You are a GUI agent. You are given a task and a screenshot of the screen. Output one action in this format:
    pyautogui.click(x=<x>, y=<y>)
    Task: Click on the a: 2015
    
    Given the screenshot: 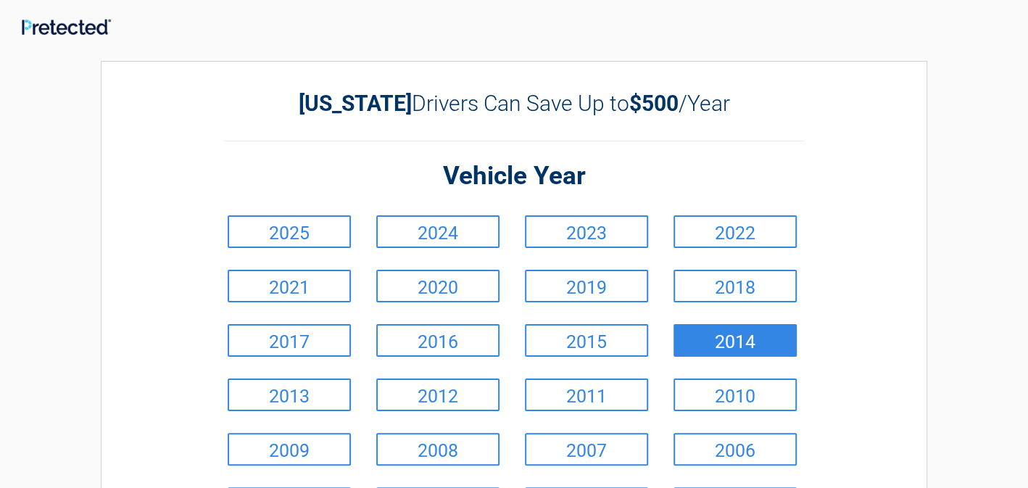 What is the action you would take?
    pyautogui.click(x=586, y=340)
    